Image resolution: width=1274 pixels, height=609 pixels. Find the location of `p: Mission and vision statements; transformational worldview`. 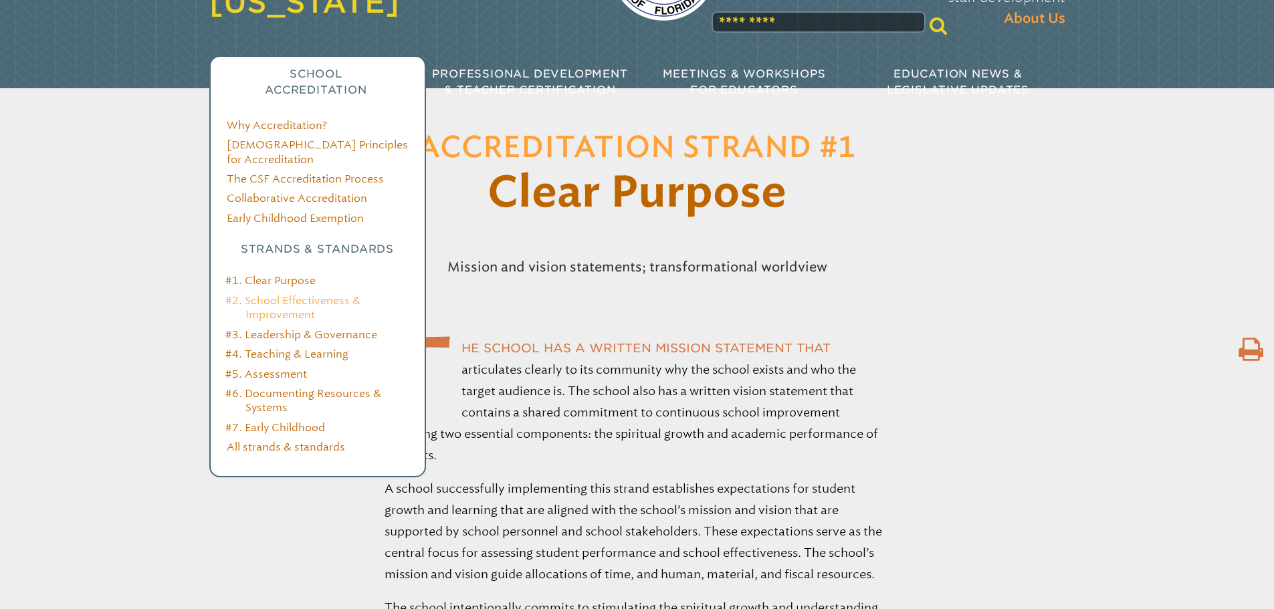

p: Mission and vision statements; transformational worldview is located at coordinates (637, 267).